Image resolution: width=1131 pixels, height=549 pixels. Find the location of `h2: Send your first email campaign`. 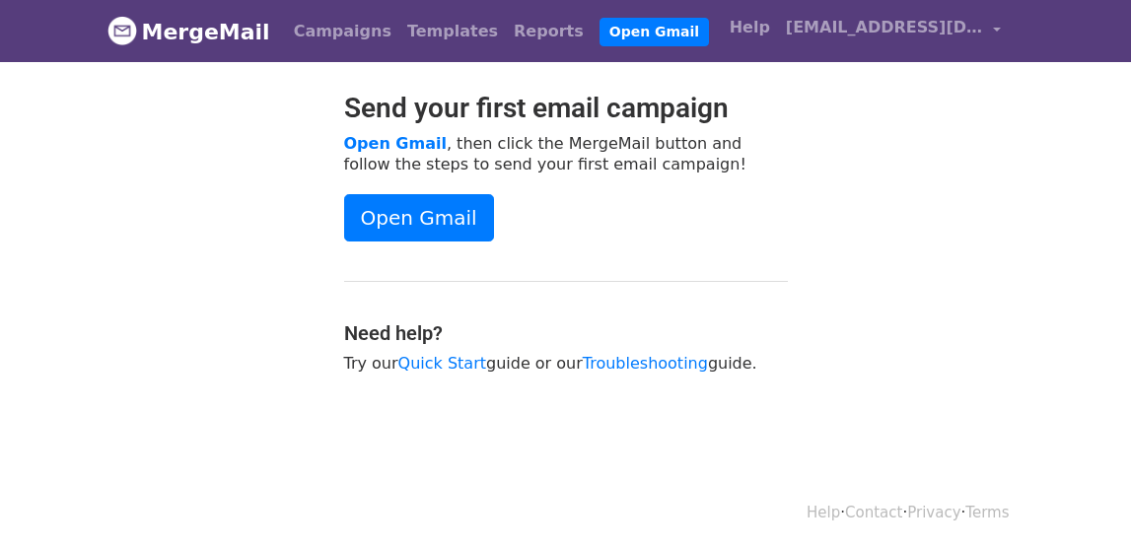

h2: Send your first email campaign is located at coordinates (566, 108).